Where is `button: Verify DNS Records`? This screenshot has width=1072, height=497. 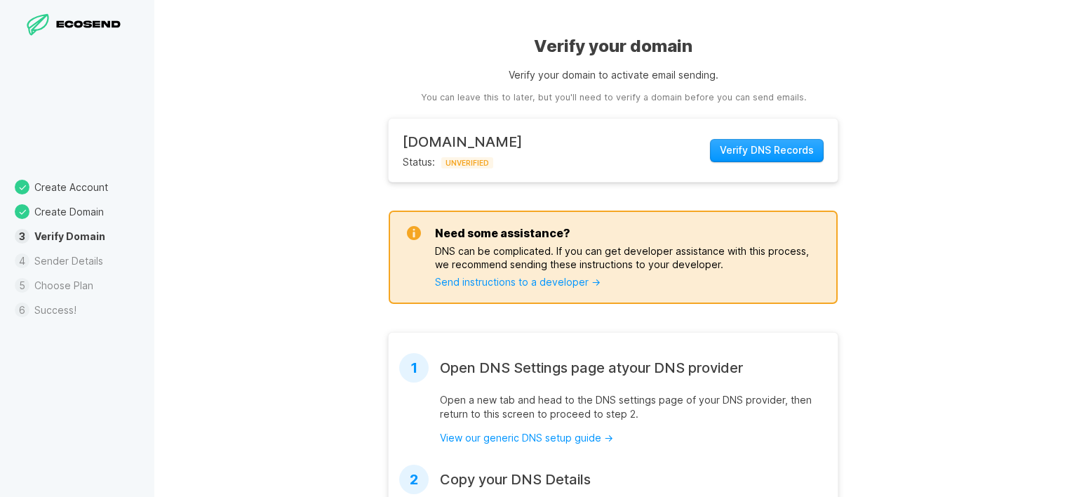
button: Verify DNS Records is located at coordinates (767, 150).